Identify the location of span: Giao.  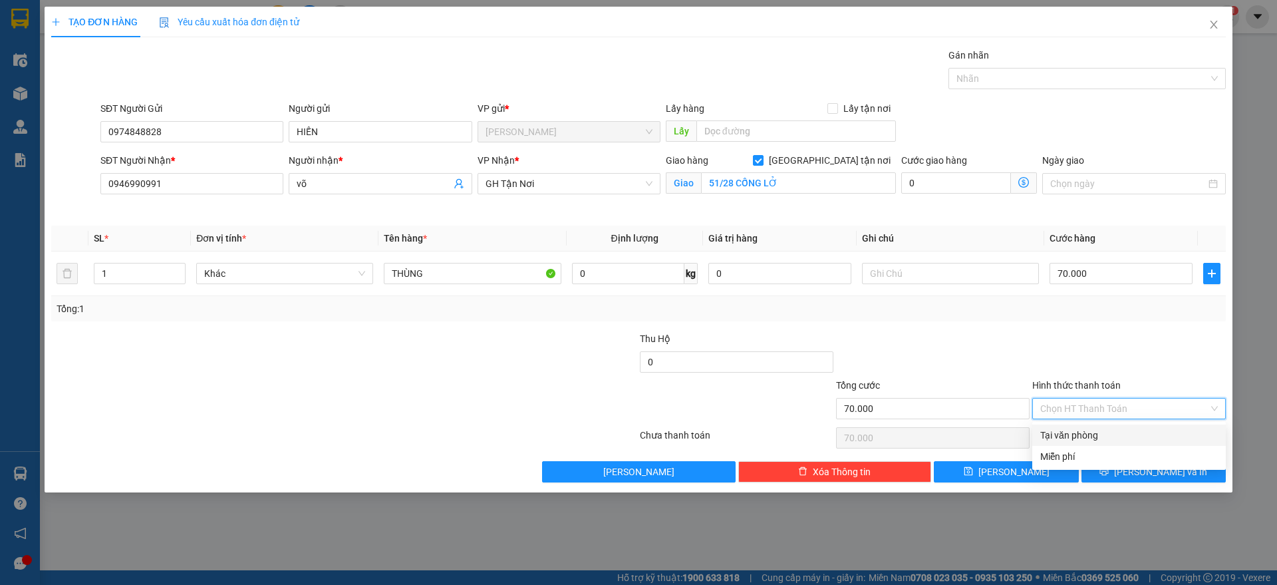
(683, 183).